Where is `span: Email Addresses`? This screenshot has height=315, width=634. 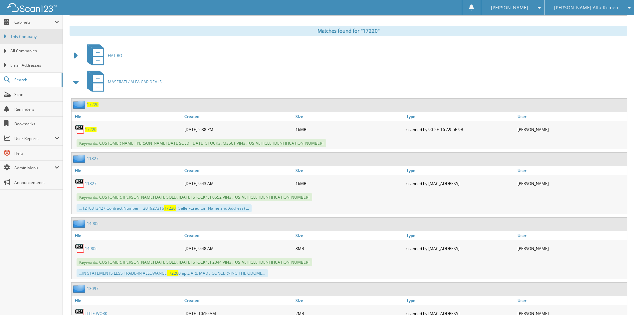 span: Email Addresses is located at coordinates (35, 65).